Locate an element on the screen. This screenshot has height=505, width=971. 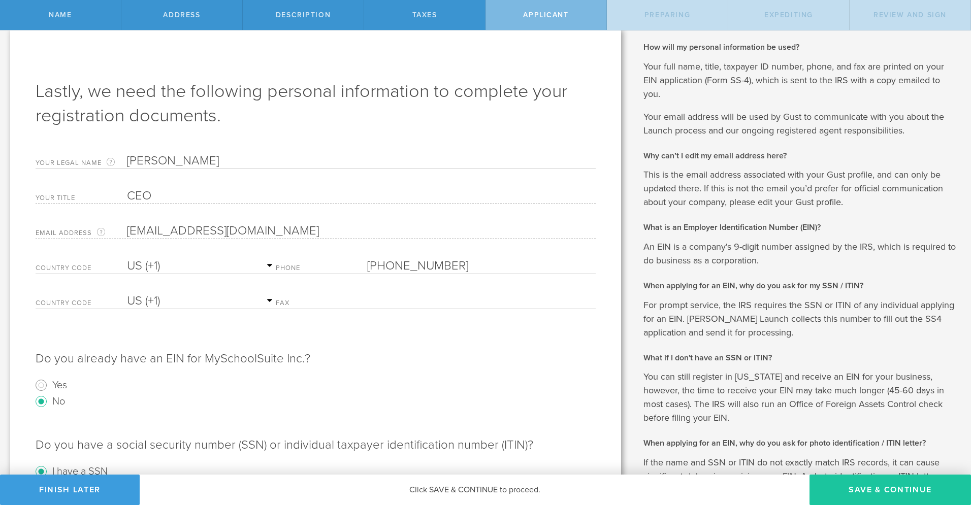
p: For prompt service, the IRS requires the SSN or ITIN of any individual applying for an EIN. [PERS... is located at coordinates (799, 319).